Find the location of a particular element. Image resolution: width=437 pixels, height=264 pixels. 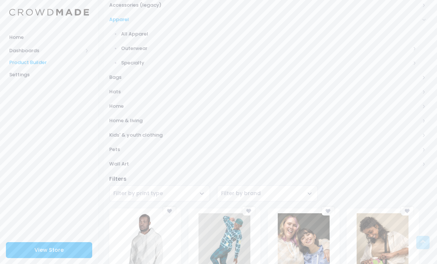

span: Wall Art is located at coordinates (264, 164).